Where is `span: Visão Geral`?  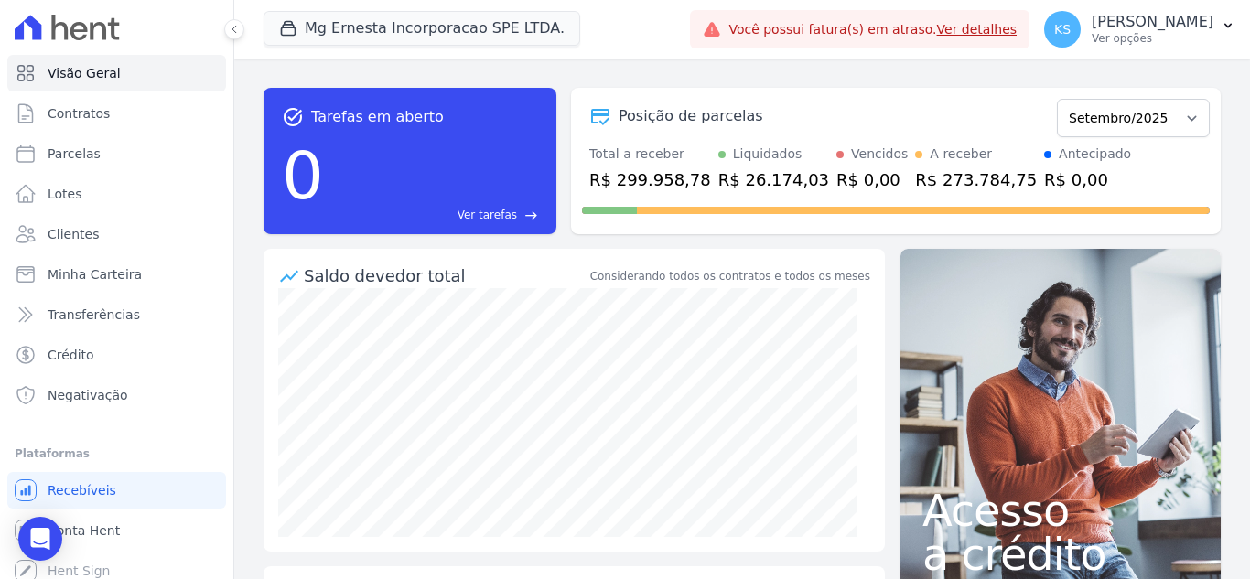
span: Visão Geral is located at coordinates (84, 73).